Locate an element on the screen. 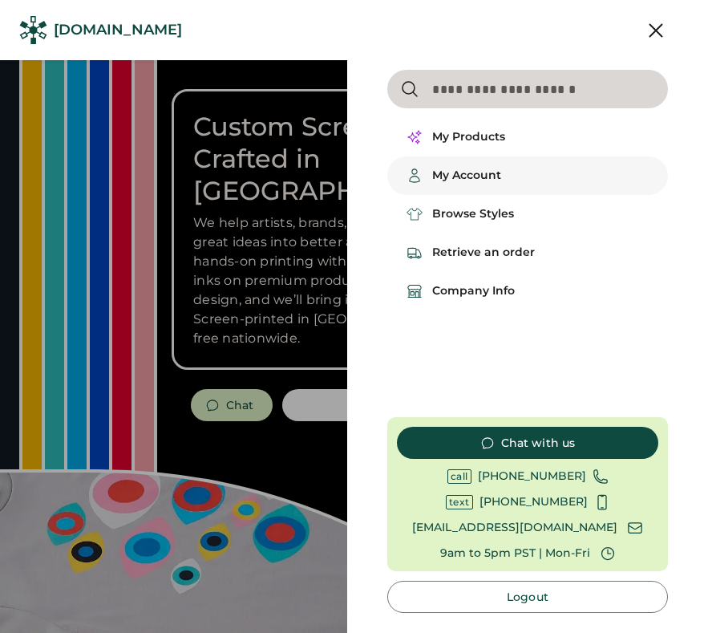 Image resolution: width=708 pixels, height=633 pixels. div: call is located at coordinates (460, 476).